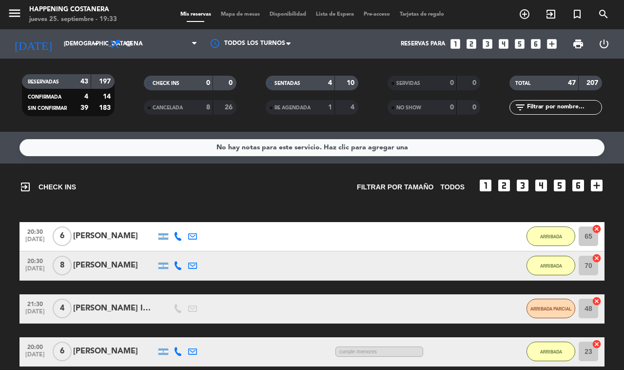 The height and width of the screenshot is (370, 624). Describe the element at coordinates (15, 13) in the screenshot. I see `i: menu` at that location.